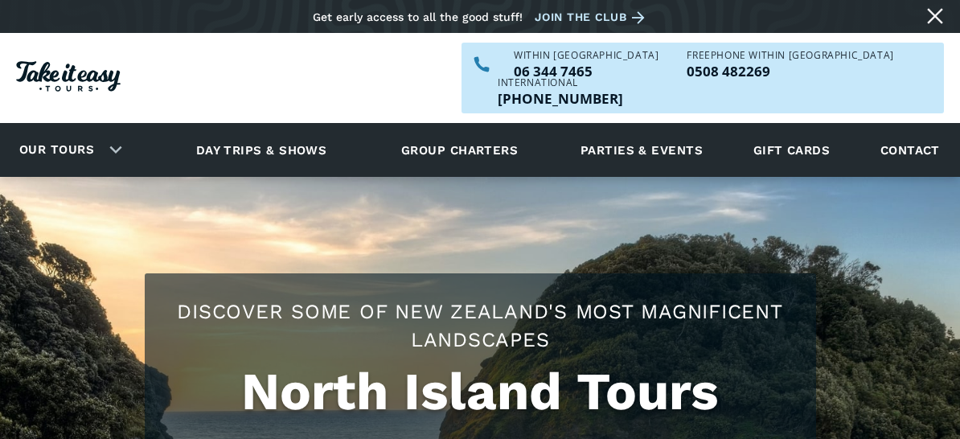 Image resolution: width=960 pixels, height=439 pixels. Describe the element at coordinates (642, 150) in the screenshot. I see `a: Parties & events` at that location.